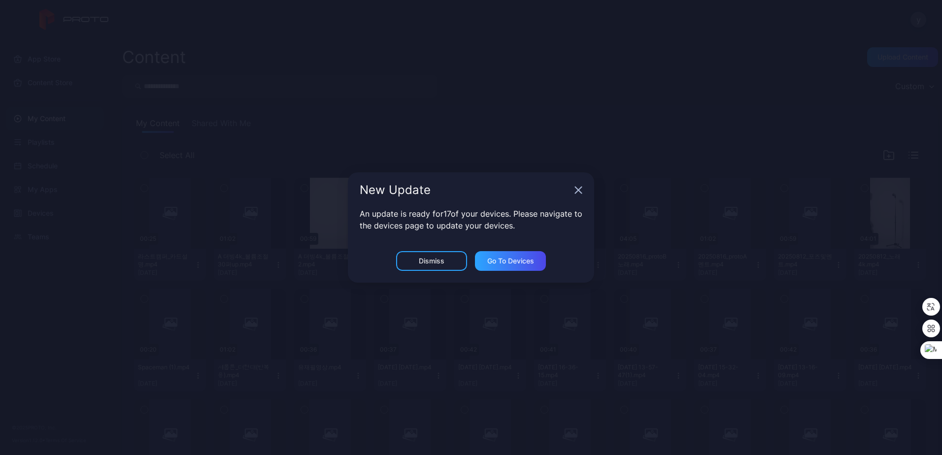  I want to click on div: Go to devices, so click(510, 261).